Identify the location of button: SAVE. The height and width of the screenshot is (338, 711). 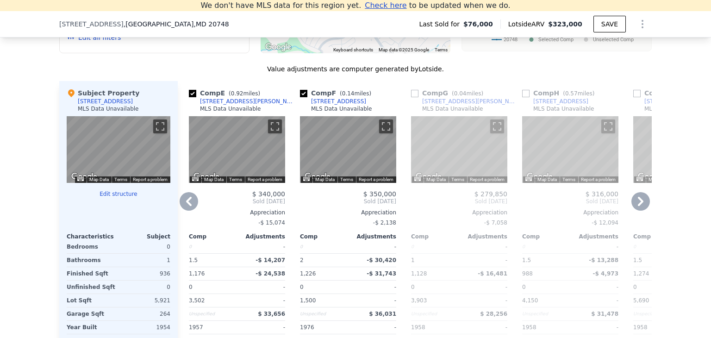
(610, 24).